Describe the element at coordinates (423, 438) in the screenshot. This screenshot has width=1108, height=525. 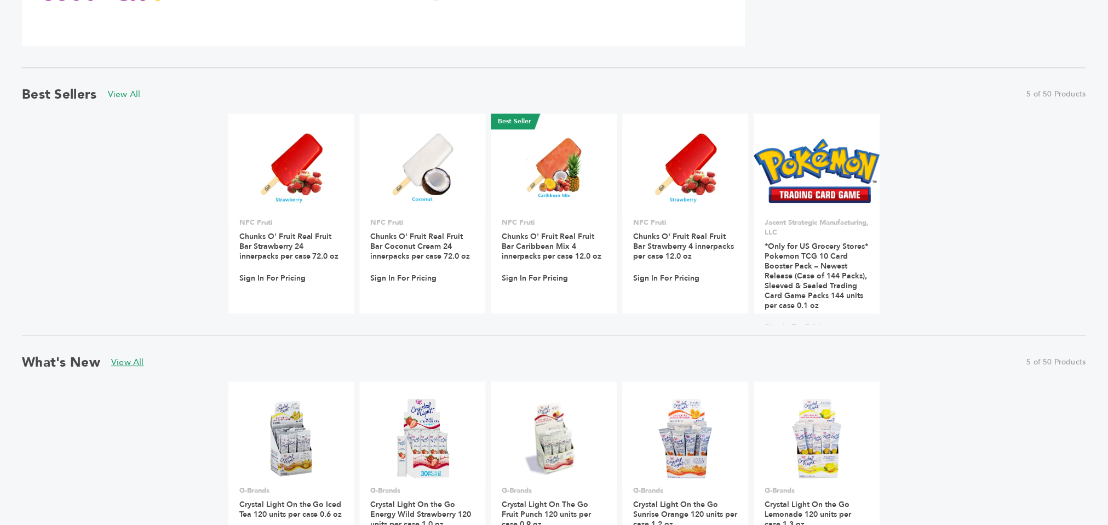
I see `img: Crystal Light On the Go Energy Wild Strawberry 120 units per case 1.0 oz` at that location.